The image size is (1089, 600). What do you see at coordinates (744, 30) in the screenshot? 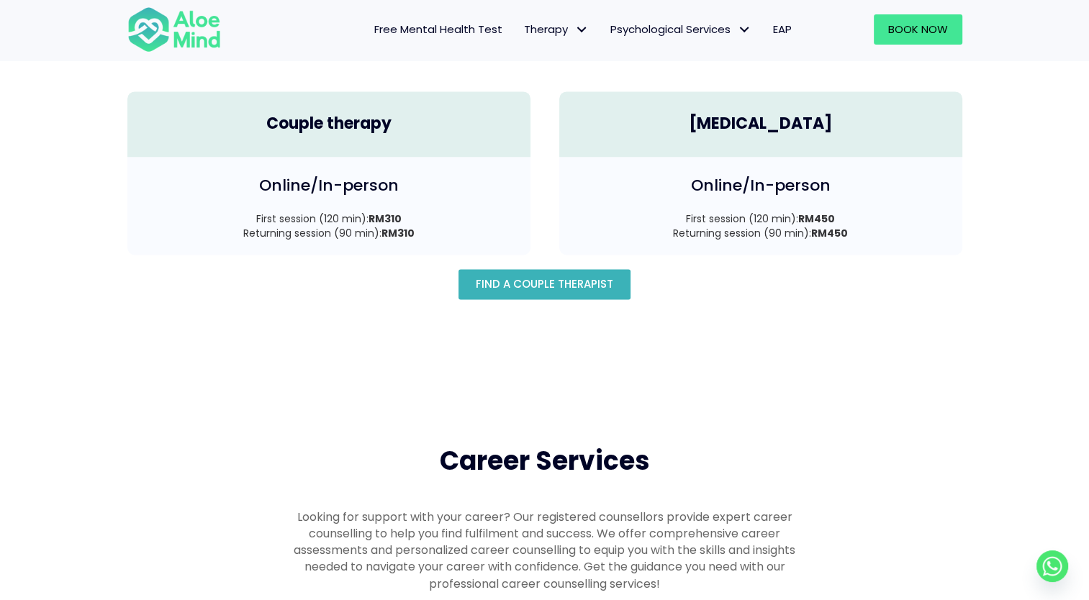
I see `span: Psychological Services: submenu` at bounding box center [744, 30].